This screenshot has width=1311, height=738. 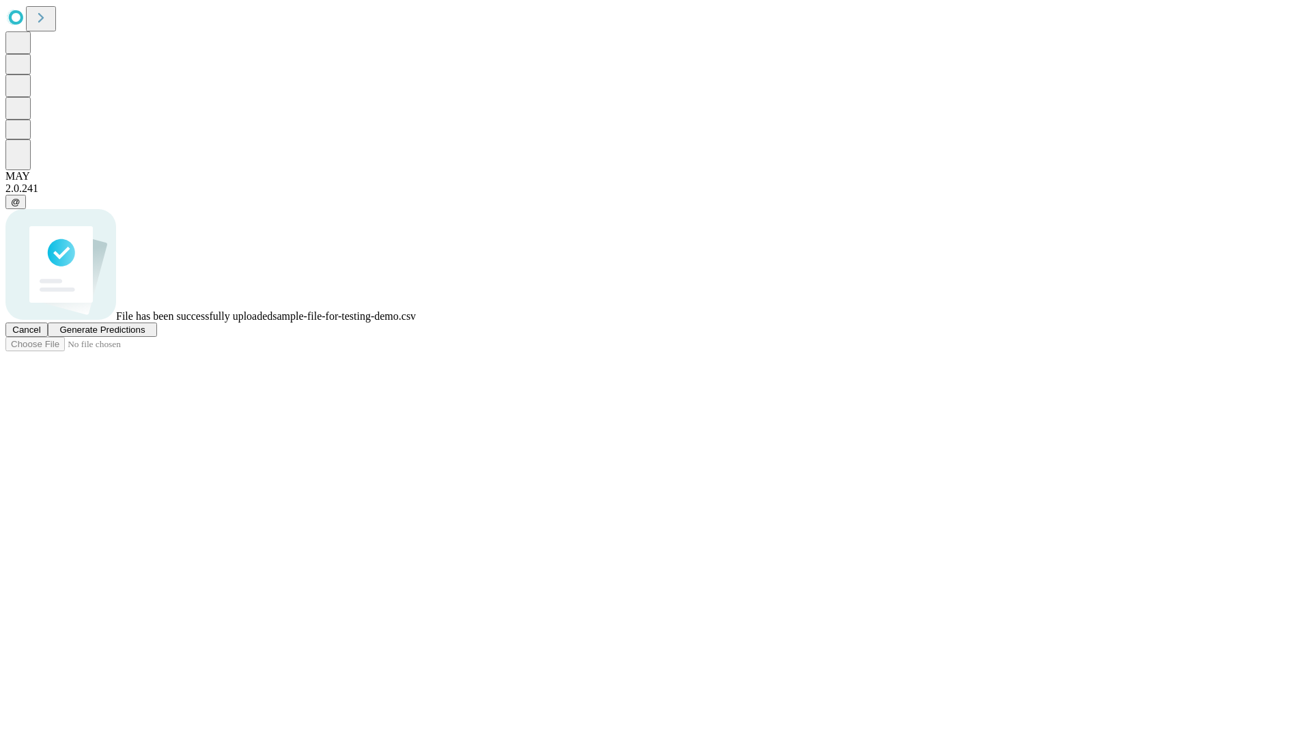 What do you see at coordinates (102, 329) in the screenshot?
I see `button: Generate Predictions` at bounding box center [102, 329].